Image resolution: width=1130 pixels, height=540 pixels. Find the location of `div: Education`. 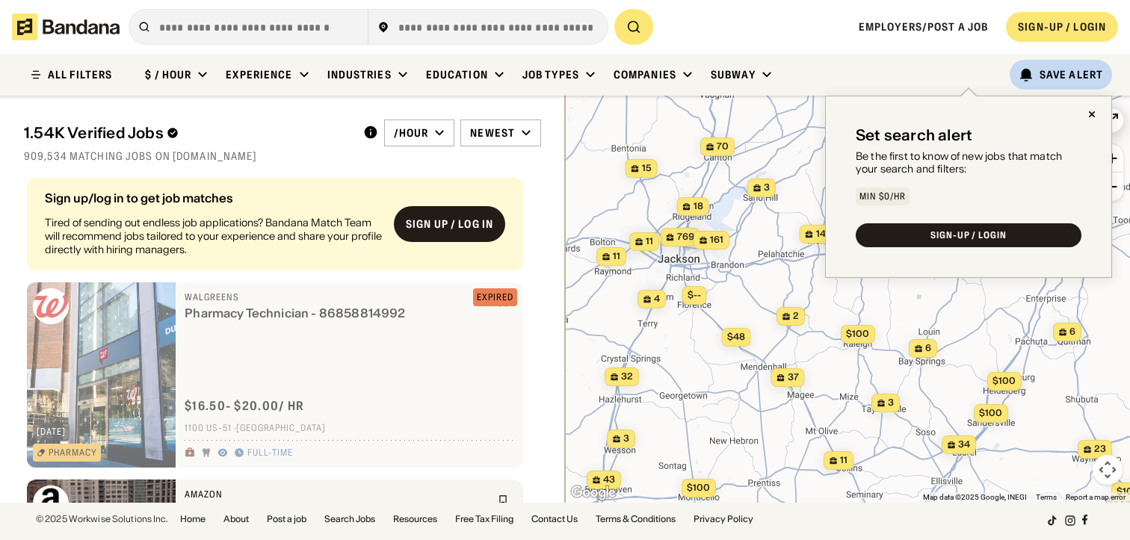

div: Education is located at coordinates (457, 75).